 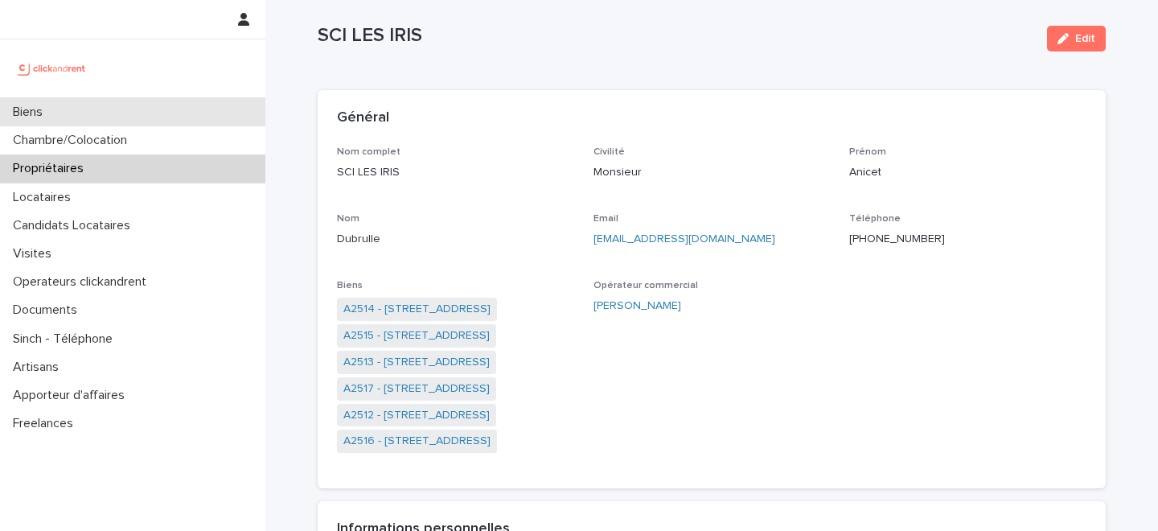 What do you see at coordinates (455, 239) in the screenshot?
I see `p: Dubrulle` at bounding box center [455, 239].